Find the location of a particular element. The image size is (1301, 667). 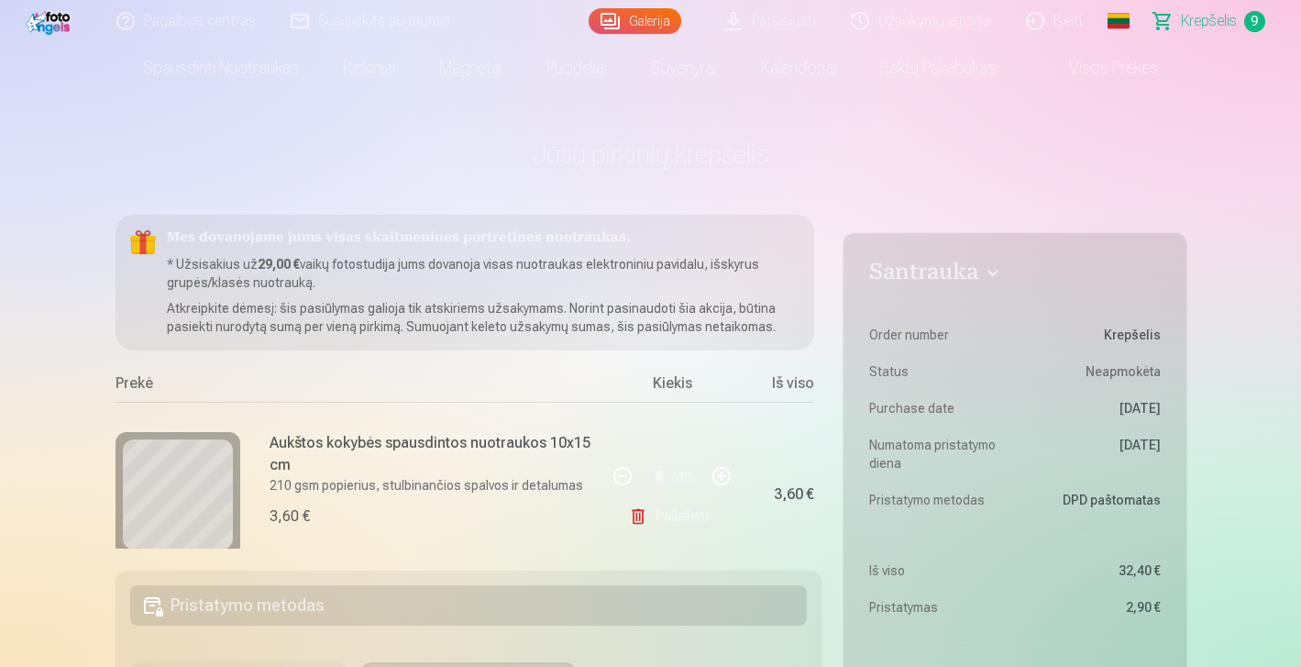

dd: DPD paštomatas is located at coordinates (1092, 500).